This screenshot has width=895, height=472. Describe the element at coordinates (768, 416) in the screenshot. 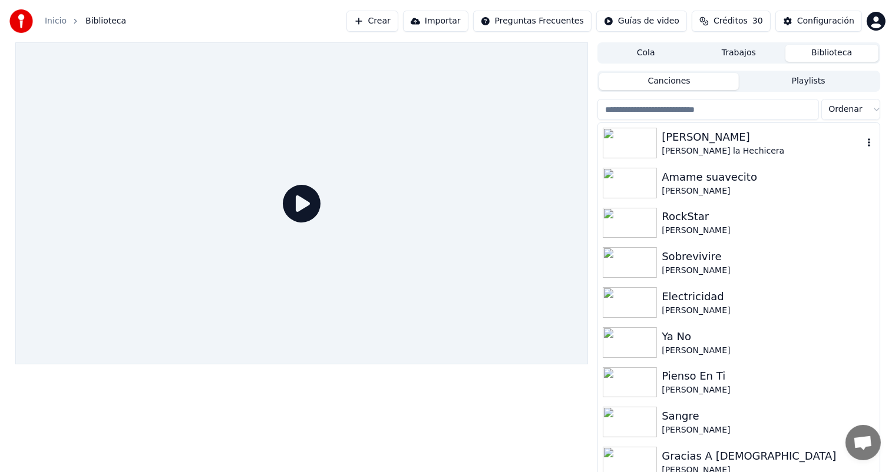

I see `div: Sangre` at that location.